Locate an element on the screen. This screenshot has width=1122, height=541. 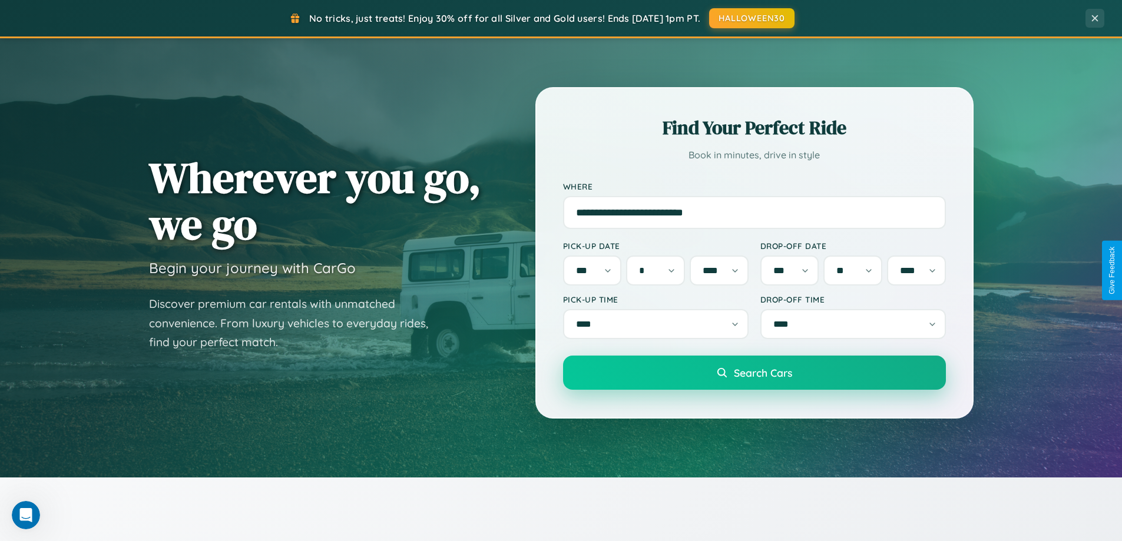
button: Search Cars is located at coordinates (755, 373).